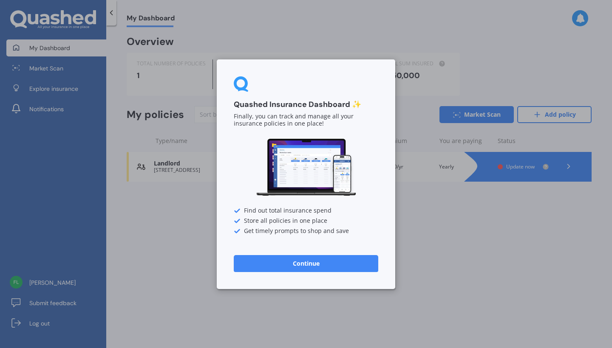 The width and height of the screenshot is (612, 348). What do you see at coordinates (306, 105) in the screenshot?
I see `h3: Quashed Insurance Dashboard ✨` at bounding box center [306, 105].